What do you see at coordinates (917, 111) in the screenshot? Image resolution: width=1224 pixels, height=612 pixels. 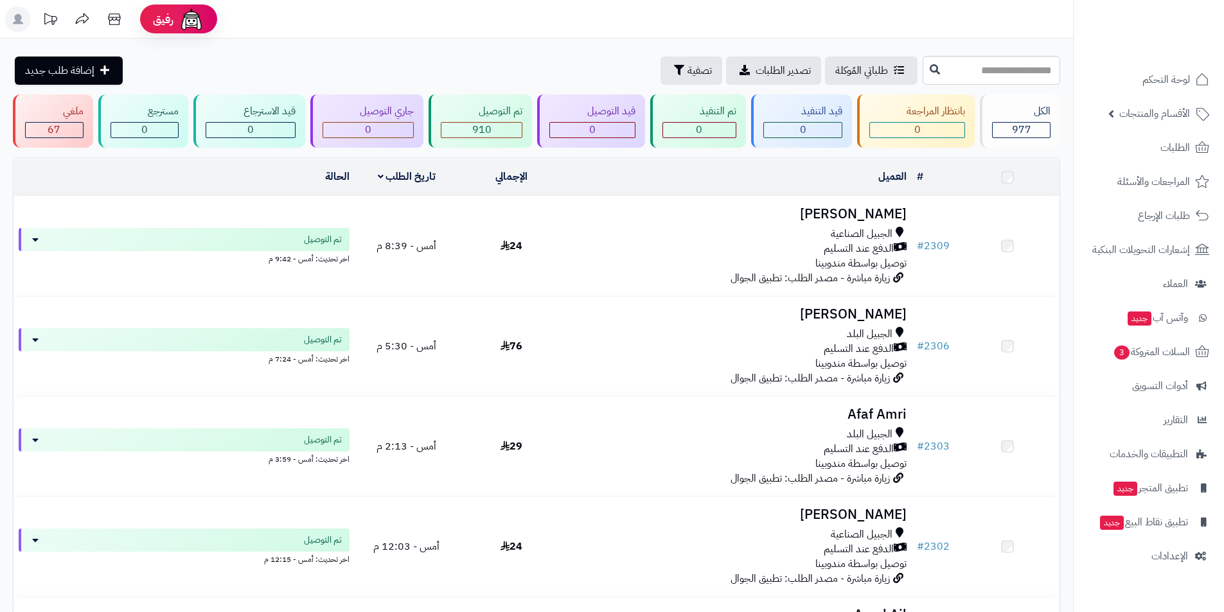 I see `div: بانتظار المراجعة` at bounding box center [917, 111].